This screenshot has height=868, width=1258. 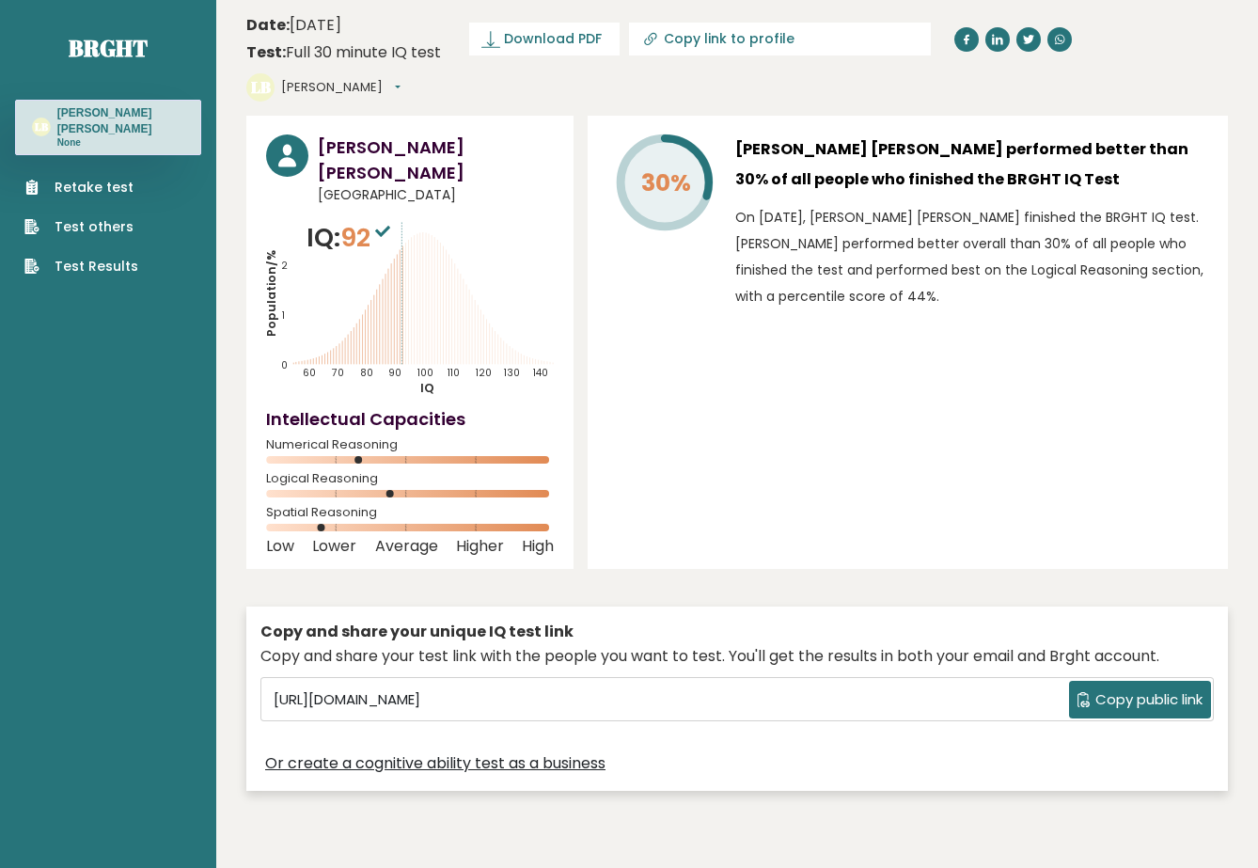 I want to click on a: Retake test, so click(x=81, y=187).